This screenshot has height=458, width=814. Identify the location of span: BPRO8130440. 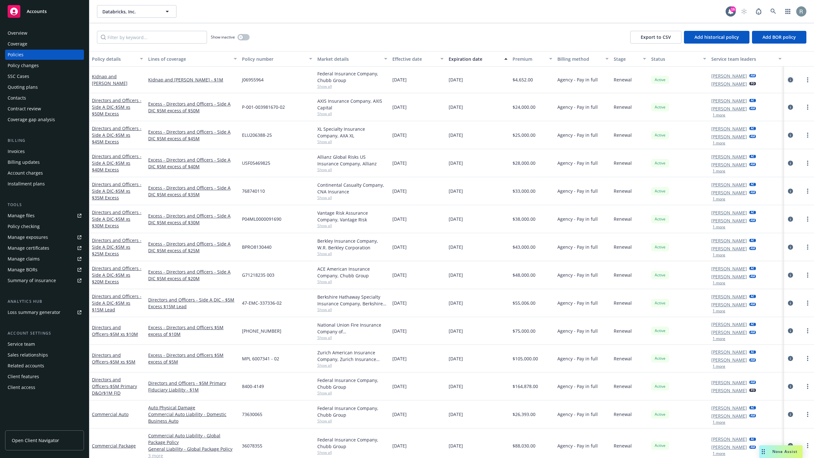
(257, 247).